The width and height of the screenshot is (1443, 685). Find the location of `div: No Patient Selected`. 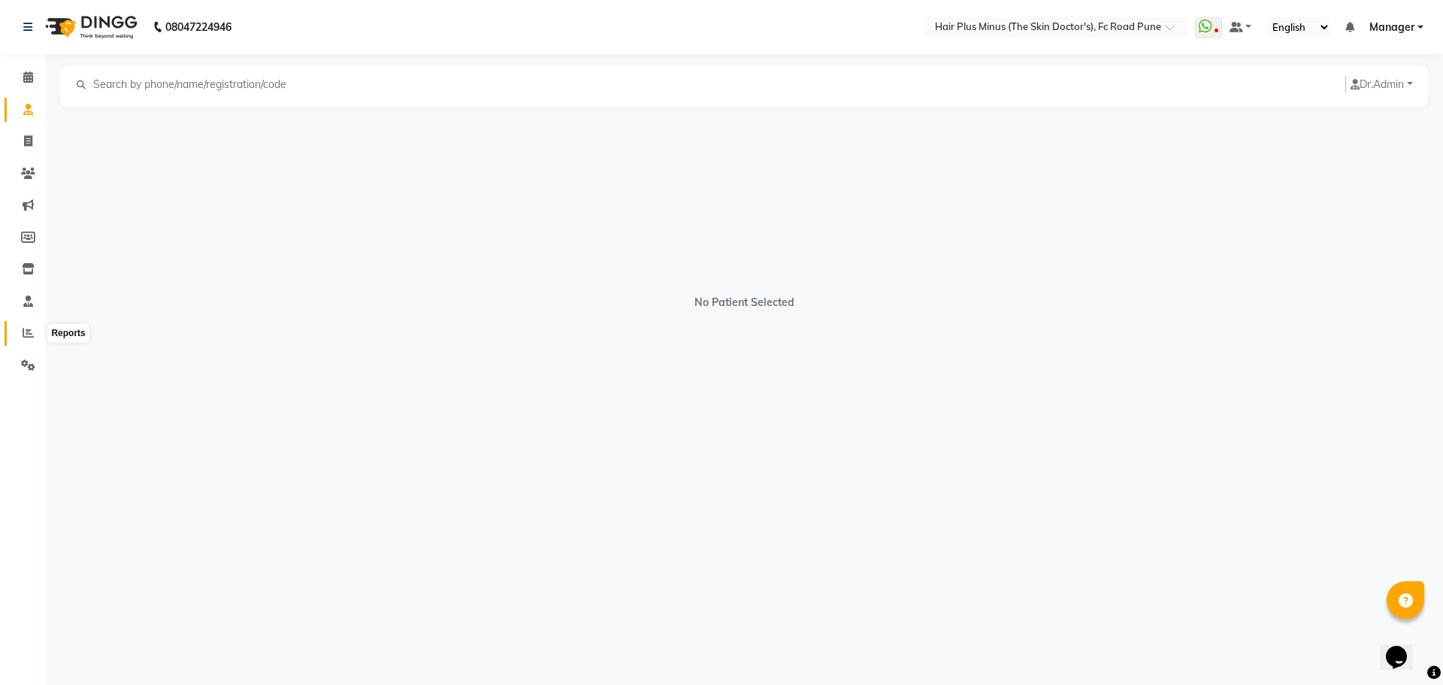

div: No Patient Selected is located at coordinates (744, 295).